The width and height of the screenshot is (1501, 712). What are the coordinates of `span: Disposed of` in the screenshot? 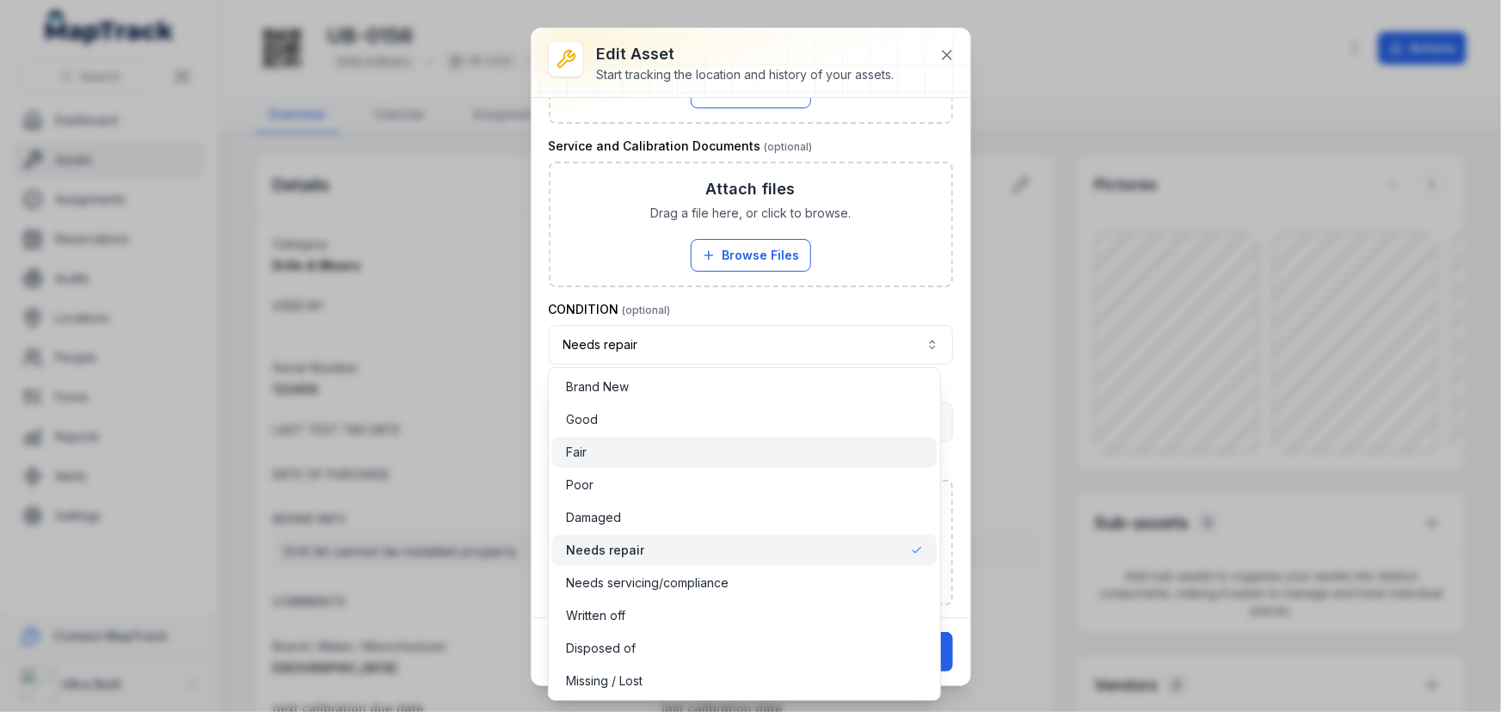 It's located at (600, 648).